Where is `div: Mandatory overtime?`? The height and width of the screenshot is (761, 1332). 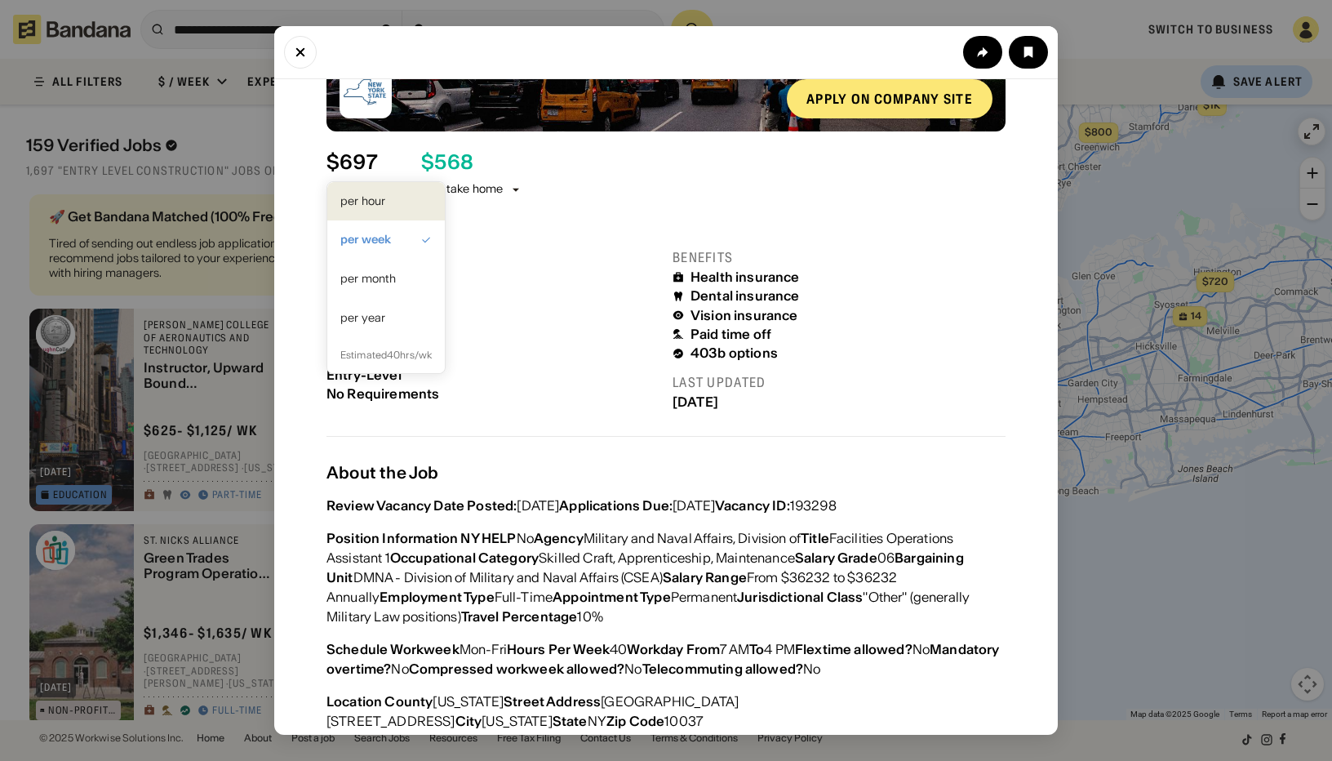
div: Mandatory overtime? is located at coordinates (663, 659).